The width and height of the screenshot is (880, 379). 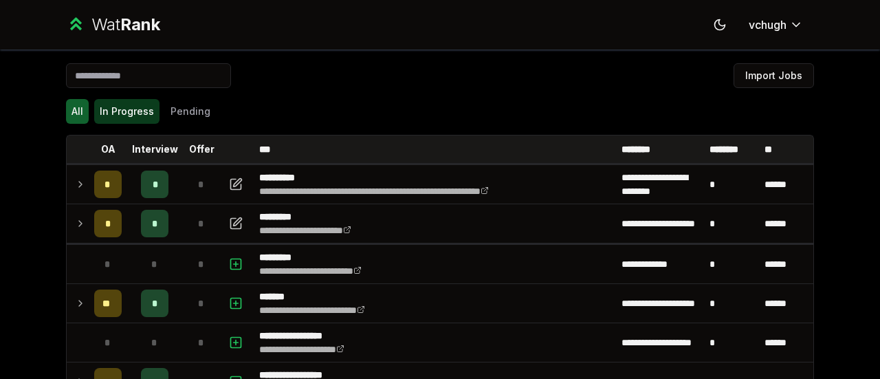 I want to click on a: WatRank, so click(x=113, y=25).